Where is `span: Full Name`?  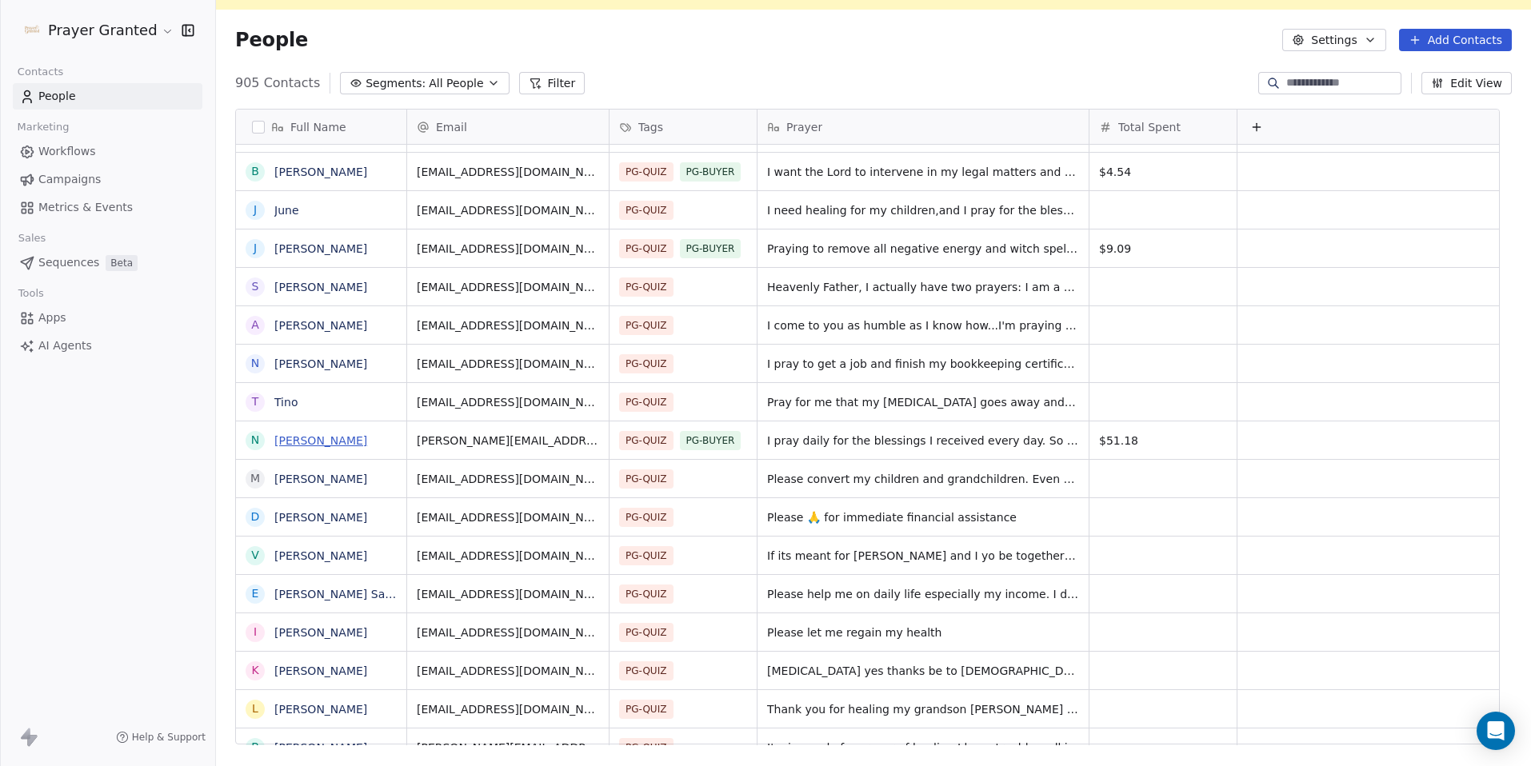
span: Full Name is located at coordinates (318, 127).